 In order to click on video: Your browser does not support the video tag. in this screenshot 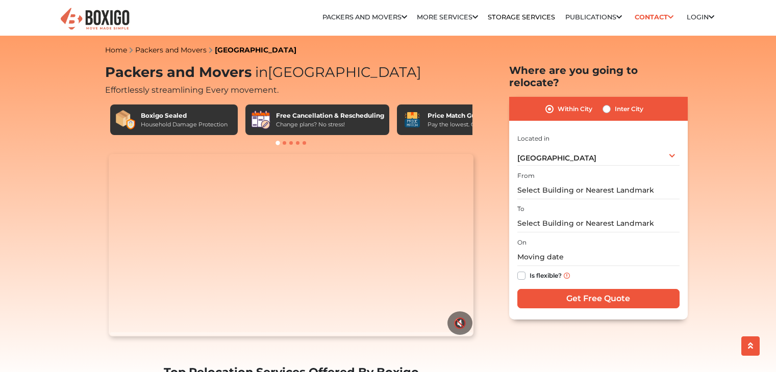, I will do `click(291, 245)`.